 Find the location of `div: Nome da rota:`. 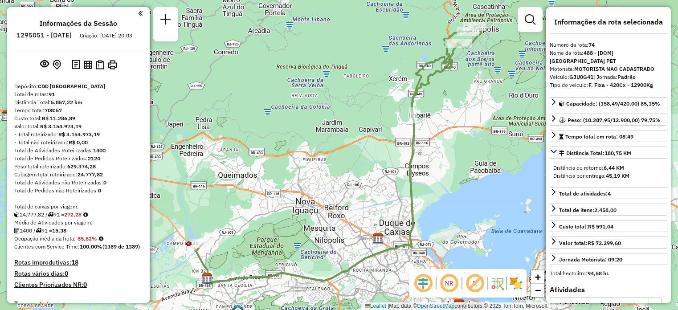

div: Nome da rota: is located at coordinates (609, 57).